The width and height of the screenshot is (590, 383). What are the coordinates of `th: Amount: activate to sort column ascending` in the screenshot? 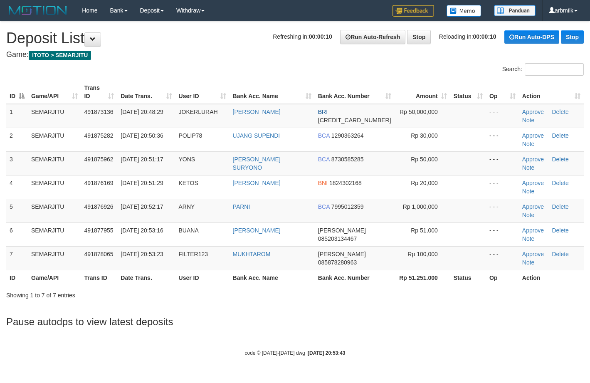 It's located at (423, 92).